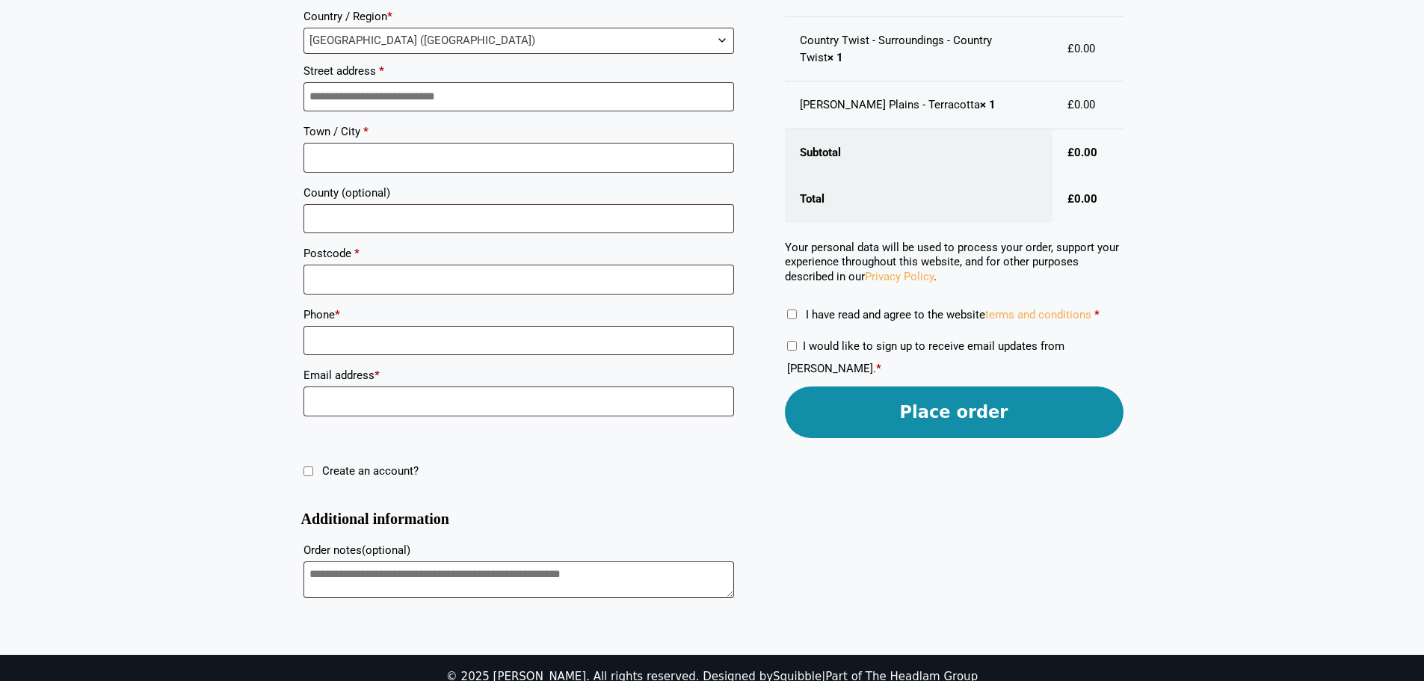 The width and height of the screenshot is (1424, 681). What do you see at coordinates (519, 16) in the screenshot?
I see `label: Country / Region` at bounding box center [519, 16].